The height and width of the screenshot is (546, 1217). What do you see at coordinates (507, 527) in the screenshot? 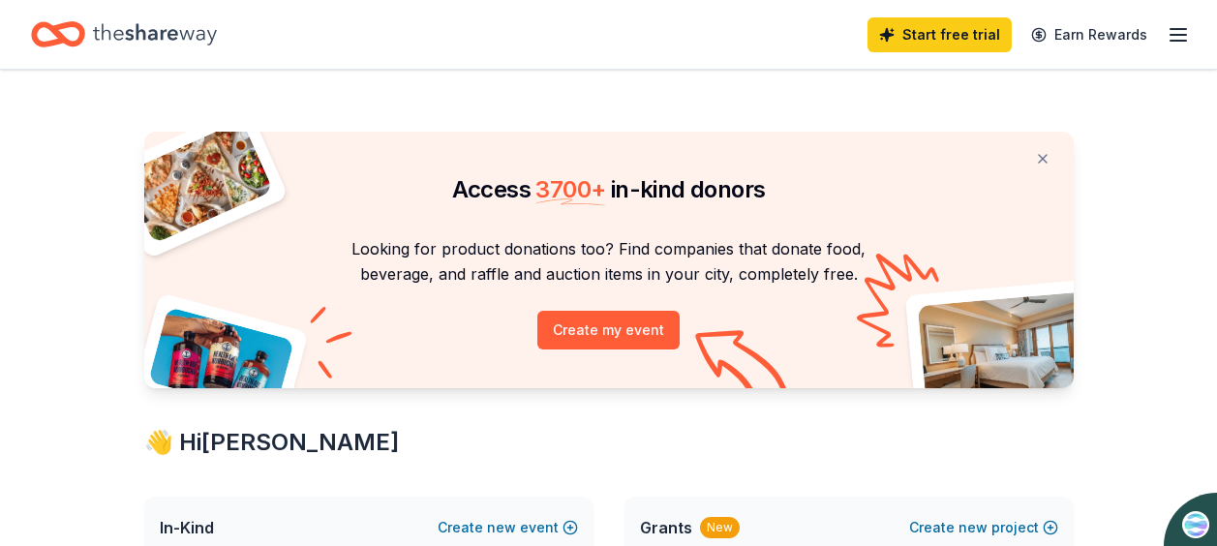
I see `button: Createnewevent` at bounding box center [507, 527].